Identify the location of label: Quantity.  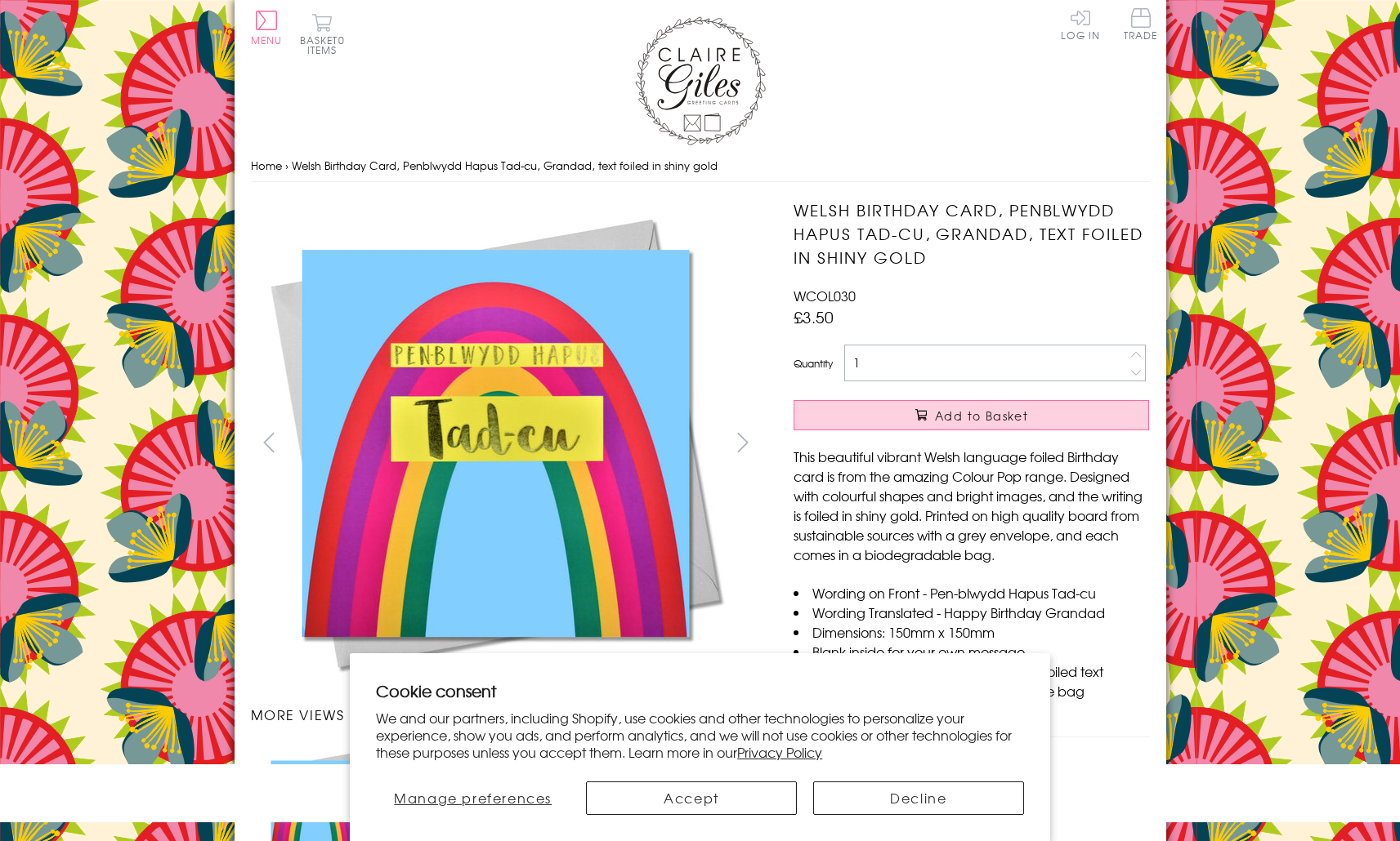
(813, 363).